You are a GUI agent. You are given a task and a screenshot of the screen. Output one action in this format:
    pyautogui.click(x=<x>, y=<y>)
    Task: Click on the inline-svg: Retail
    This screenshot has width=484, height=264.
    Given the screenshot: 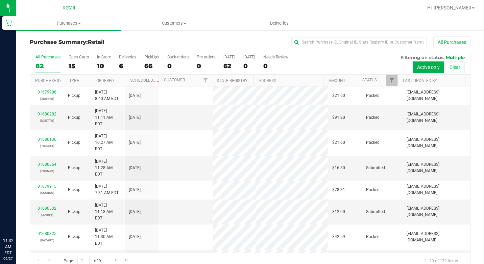 What is the action you would take?
    pyautogui.click(x=8, y=23)
    